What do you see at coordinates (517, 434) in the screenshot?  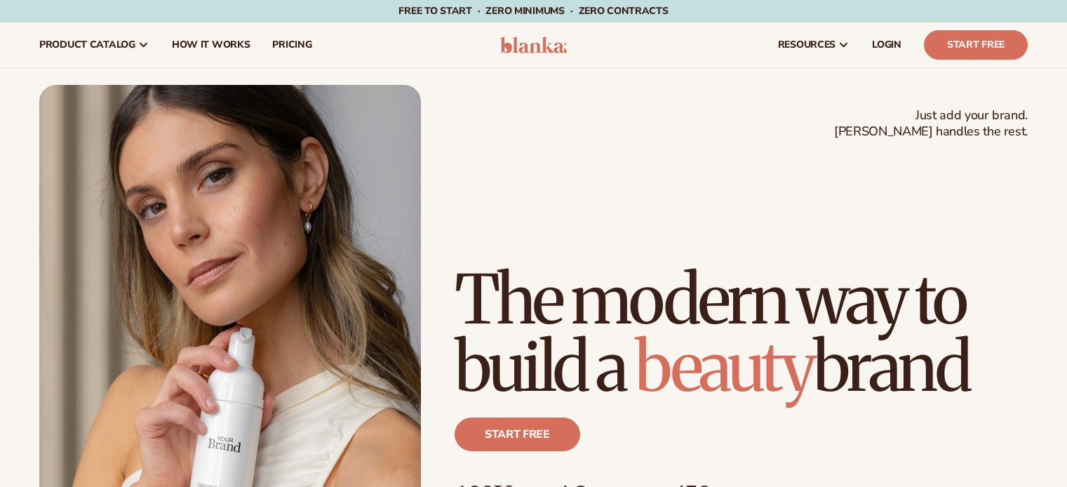 I see `a: Start free` at bounding box center [517, 434].